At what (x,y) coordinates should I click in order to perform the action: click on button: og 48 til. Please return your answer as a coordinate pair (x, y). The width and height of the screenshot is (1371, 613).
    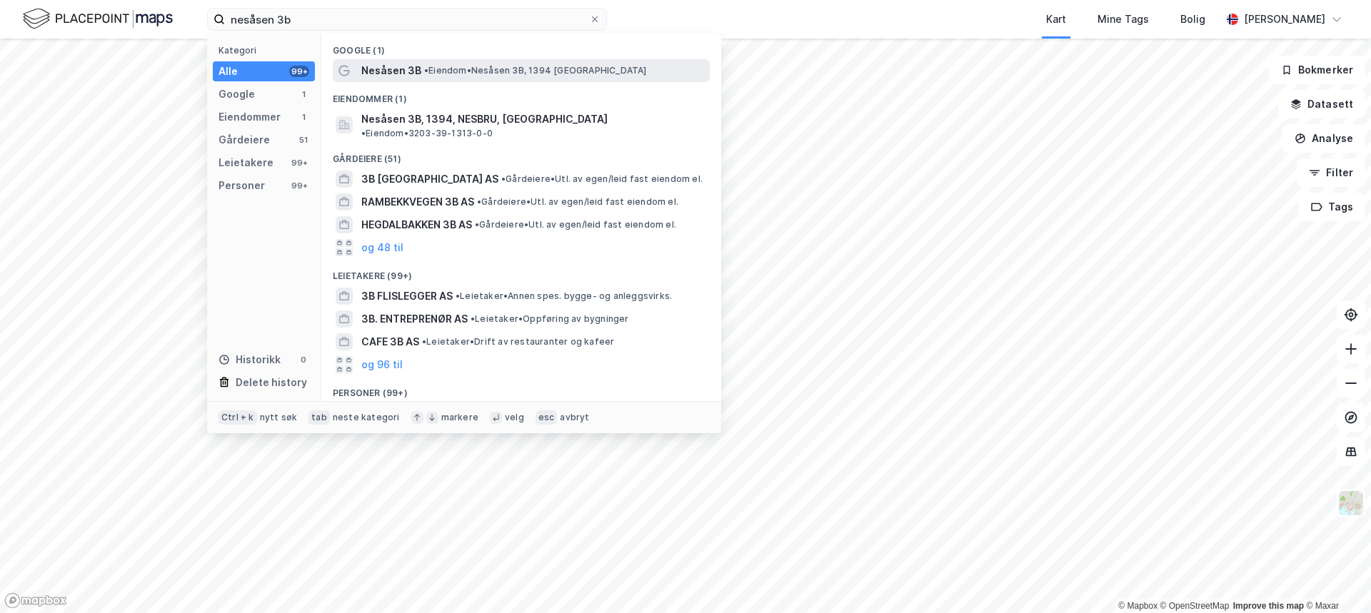
    Looking at the image, I should click on (382, 248).